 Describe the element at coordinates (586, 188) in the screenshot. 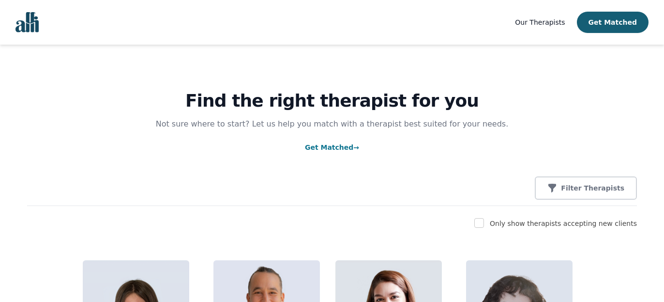

I see `button: Filter Therapists` at that location.